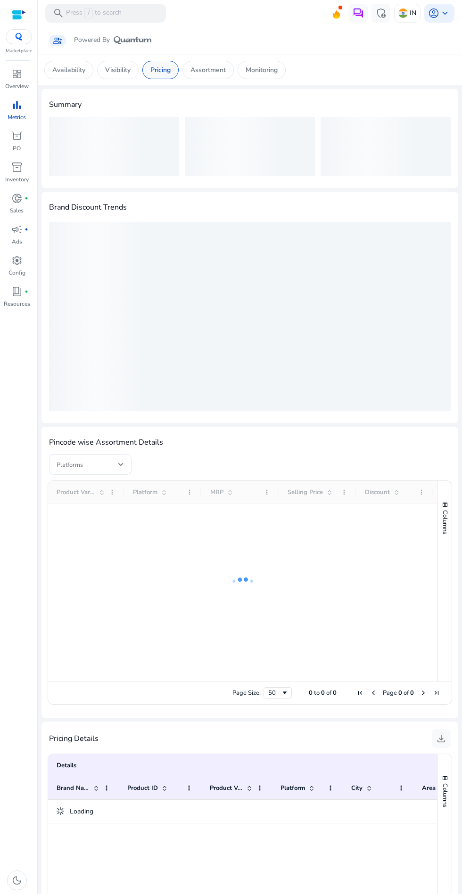 The height and width of the screenshot is (894, 462). I want to click on p: Inventory, so click(17, 180).